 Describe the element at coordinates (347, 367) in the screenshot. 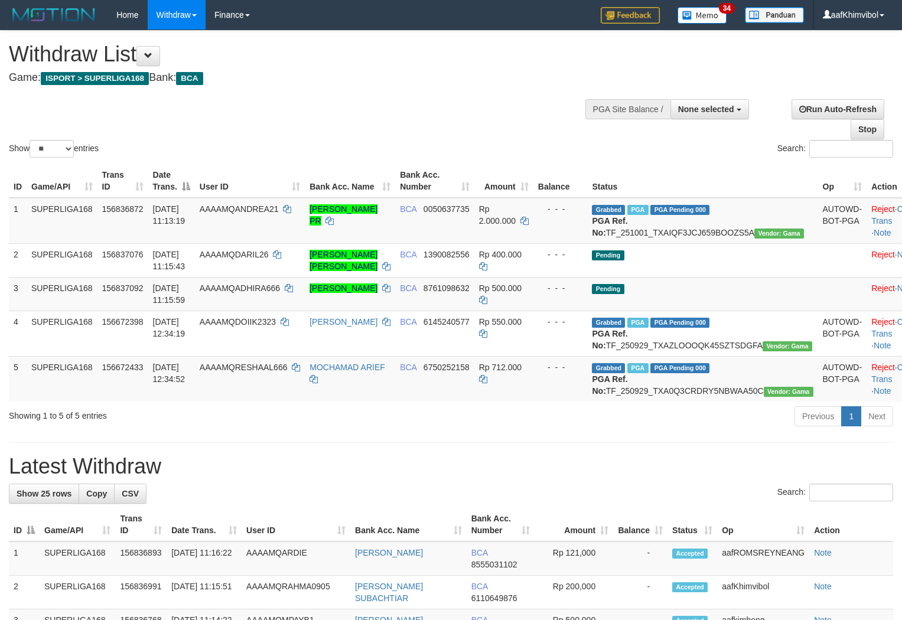

I see `a: MOCHAMAD ARIEF` at that location.